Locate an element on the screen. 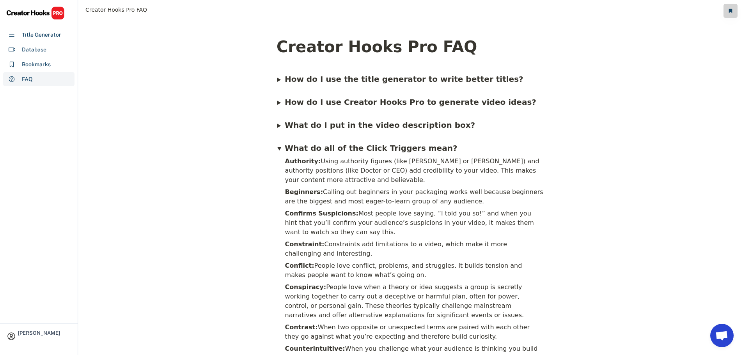 This screenshot has width=743, height=355. span: Creator Hooks Pro FAQ is located at coordinates (116, 10).